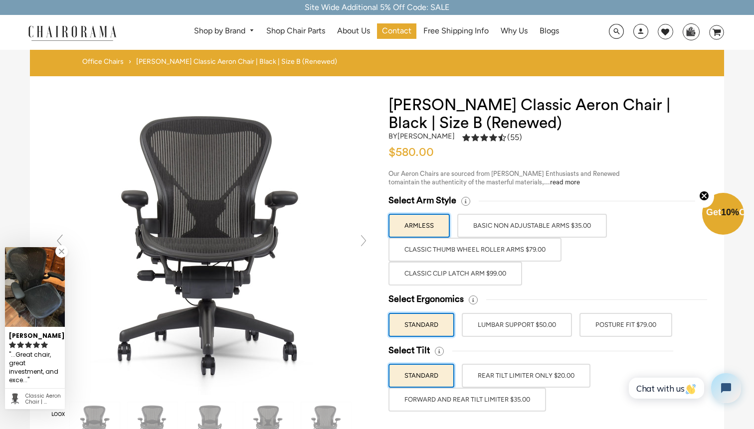 The width and height of the screenshot is (754, 429). What do you see at coordinates (515, 138) in the screenshot?
I see `span: (55)` at bounding box center [515, 138].